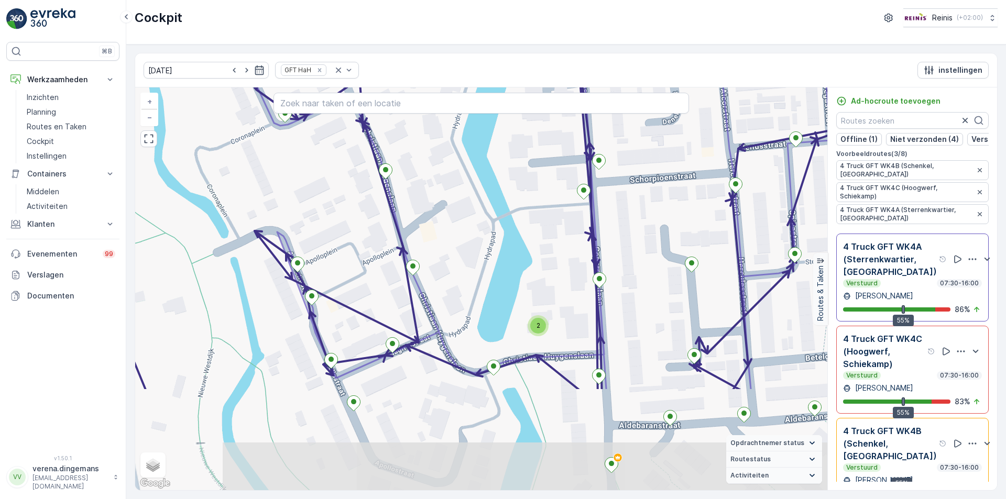  Describe the element at coordinates (71, 97) in the screenshot. I see `a: Inzichten` at that location.